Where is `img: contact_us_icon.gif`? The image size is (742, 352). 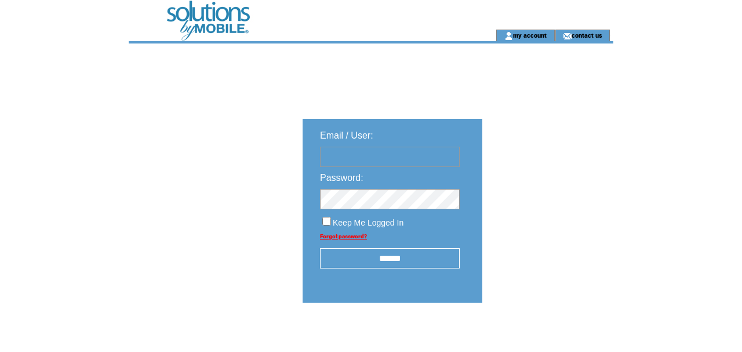
img: contact_us_icon.gif is located at coordinates (567, 36).